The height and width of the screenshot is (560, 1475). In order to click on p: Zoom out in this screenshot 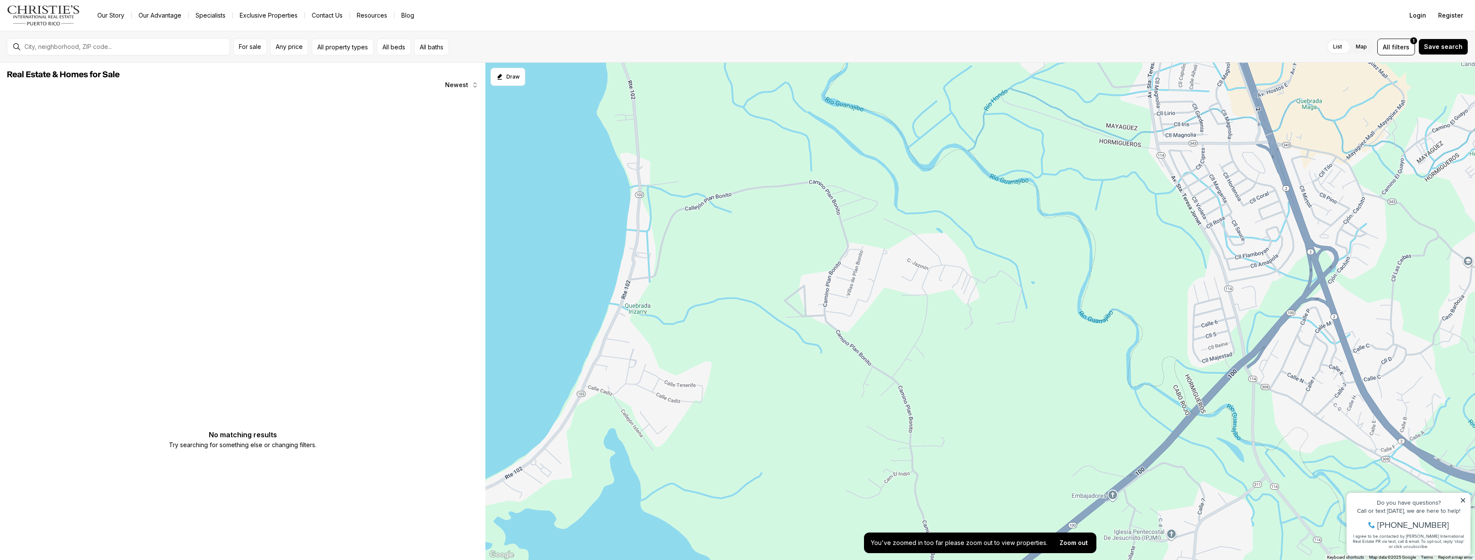, I will do `click(1074, 542)`.